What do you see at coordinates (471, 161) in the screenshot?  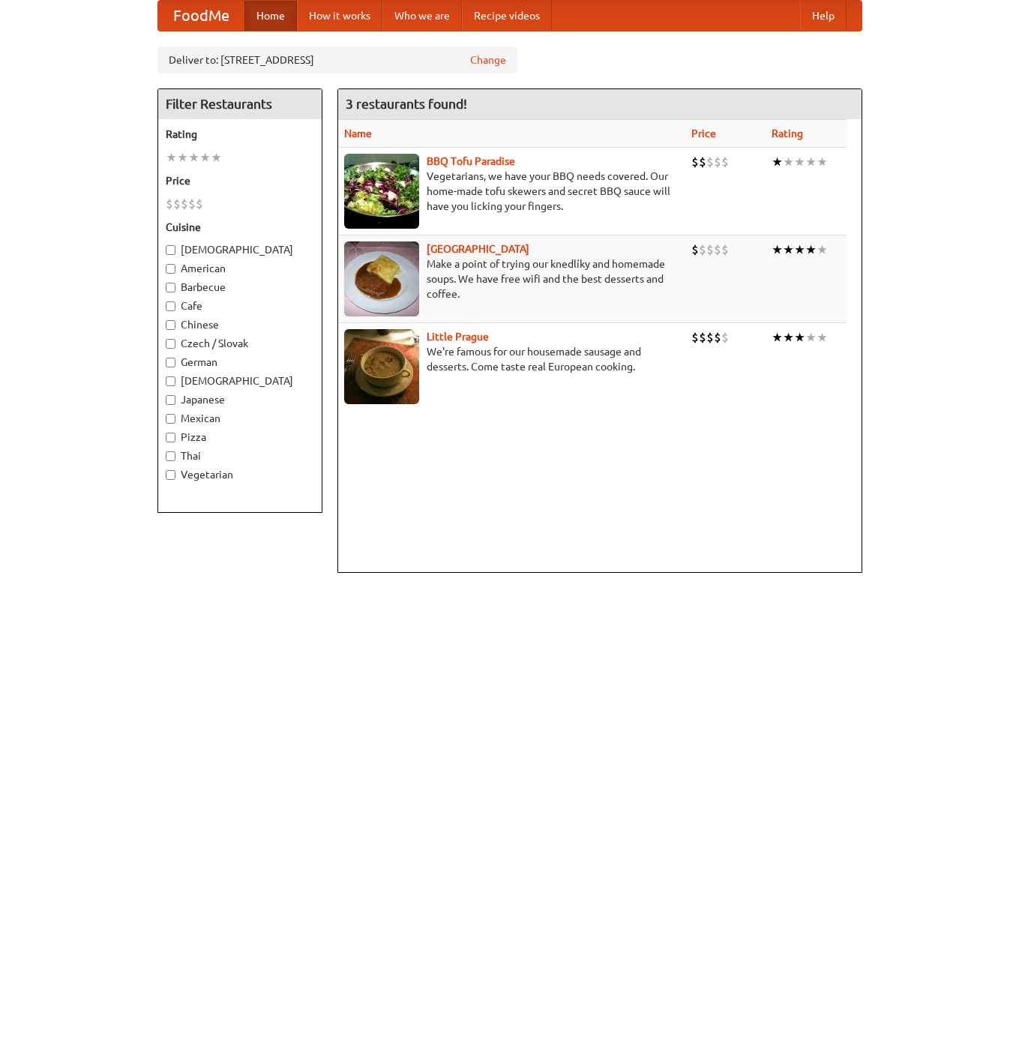 I see `b: BBQ Tofu Paradise` at bounding box center [471, 161].